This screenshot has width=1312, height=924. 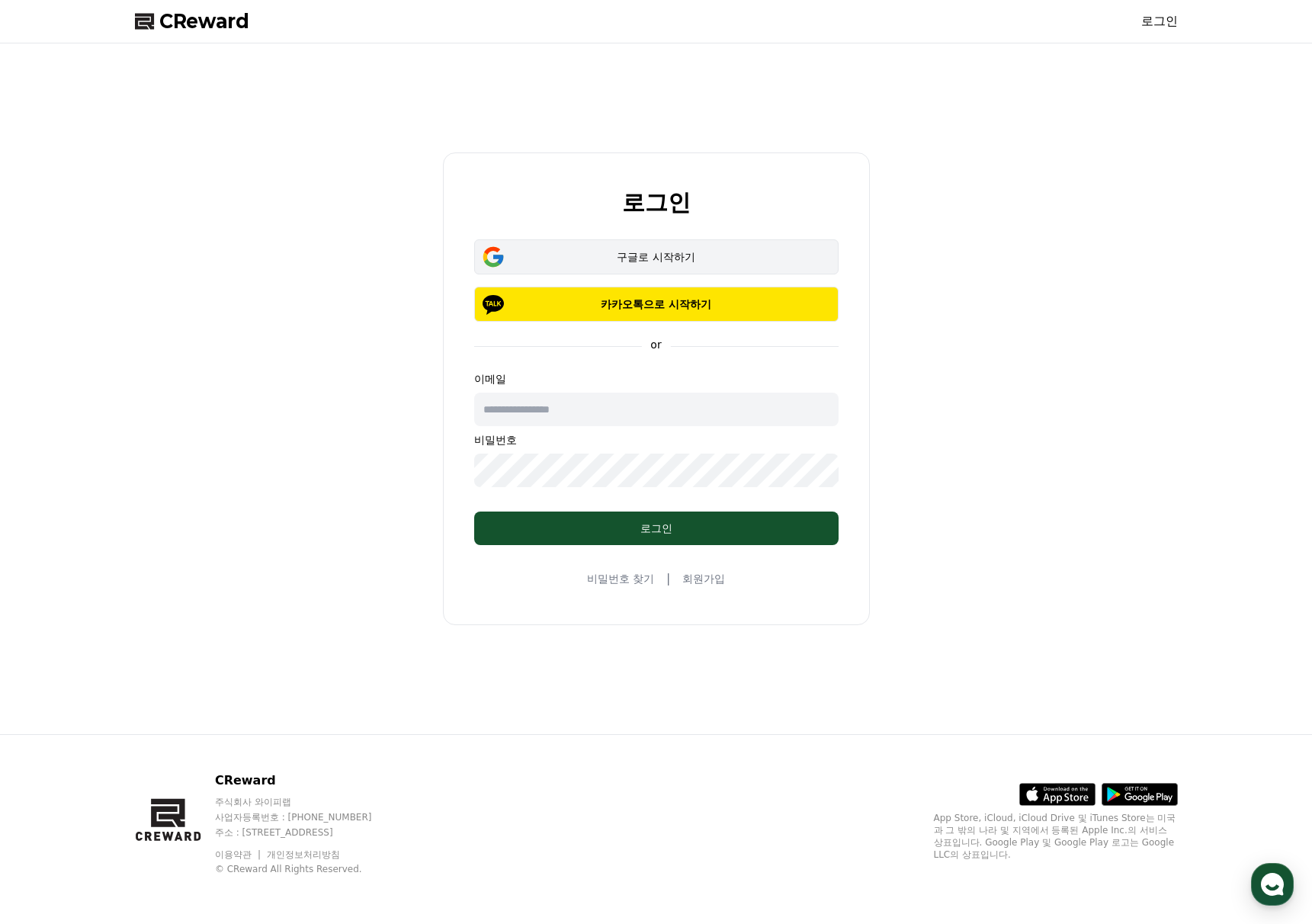 What do you see at coordinates (308, 869) in the screenshot?
I see `p: © CReward All Rights Reserved.` at bounding box center [308, 869].